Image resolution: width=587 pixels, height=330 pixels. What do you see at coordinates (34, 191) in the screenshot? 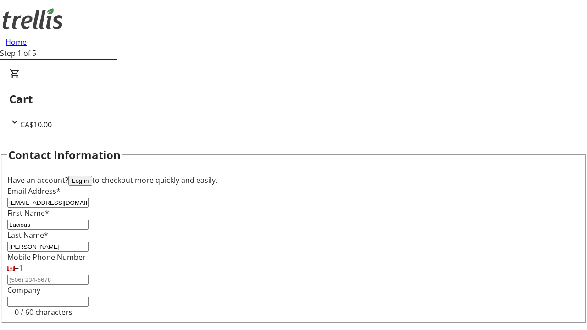
I see `label: Email Address*` at bounding box center [34, 191].